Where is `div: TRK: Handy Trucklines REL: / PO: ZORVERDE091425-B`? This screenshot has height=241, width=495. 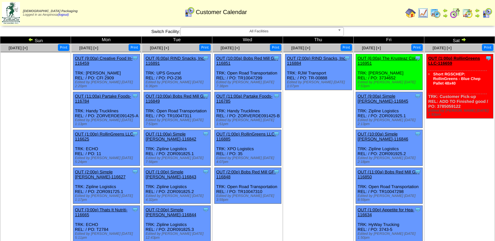 div: TRK: Handy Trucklines REL: / PO: ZORVERDE091425-B is located at coordinates (248, 110).